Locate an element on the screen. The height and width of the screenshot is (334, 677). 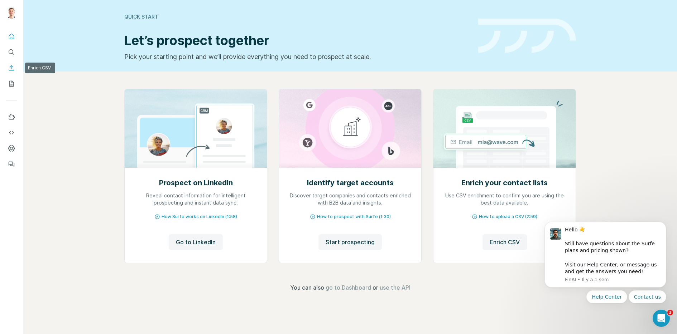
button: go to Dashboard is located at coordinates (348, 288).